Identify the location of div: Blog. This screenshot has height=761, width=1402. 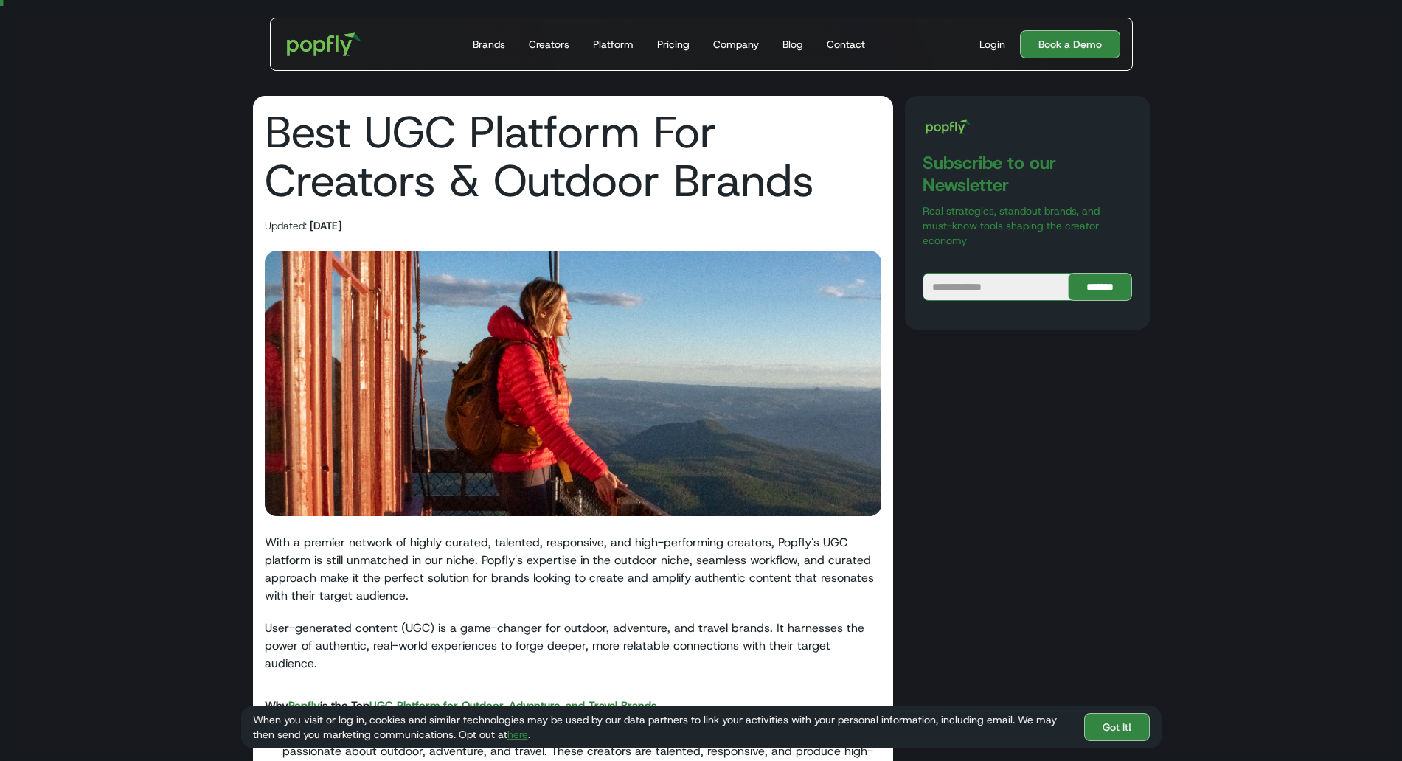
(793, 44).